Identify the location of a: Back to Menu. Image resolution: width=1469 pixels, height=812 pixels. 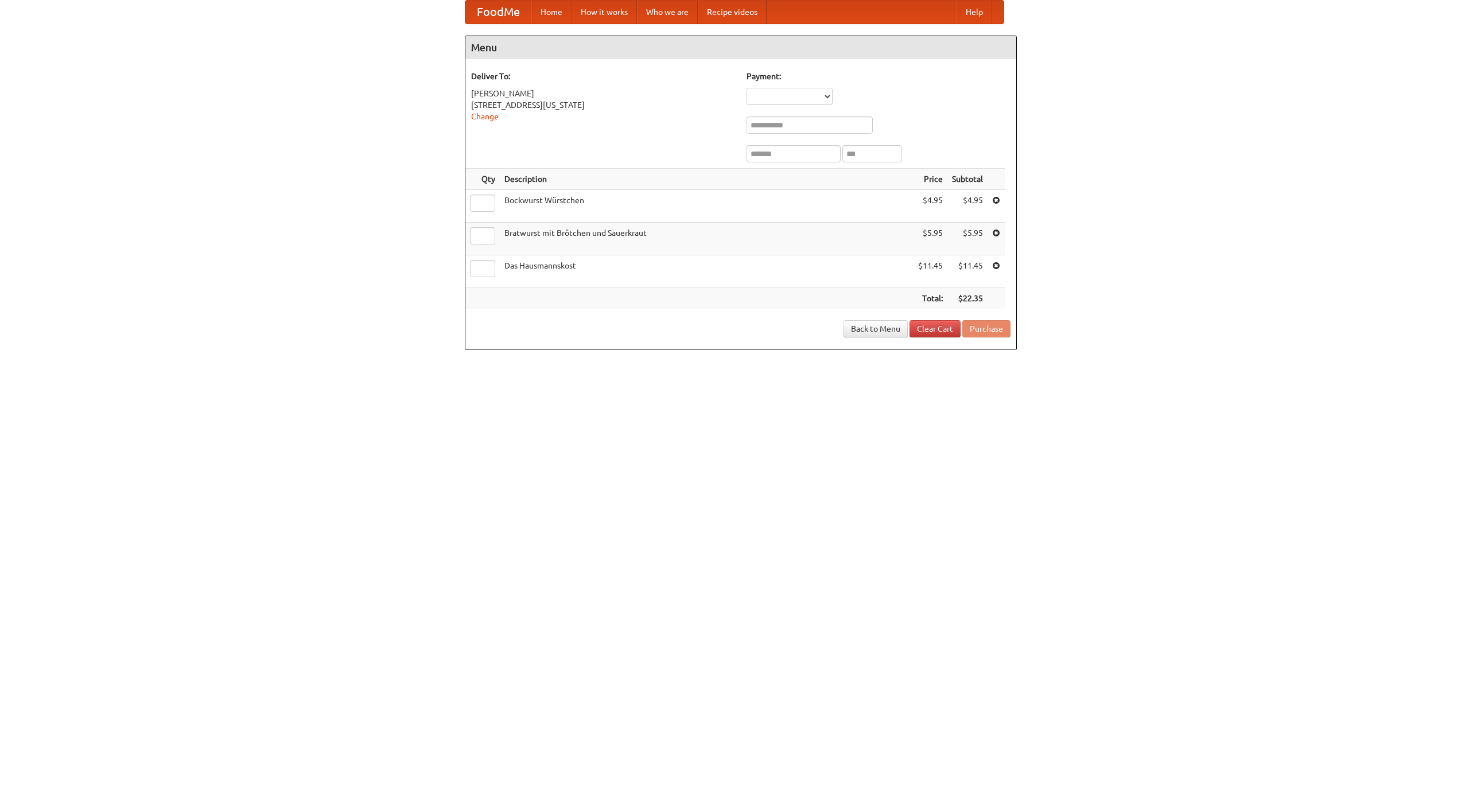
(876, 329).